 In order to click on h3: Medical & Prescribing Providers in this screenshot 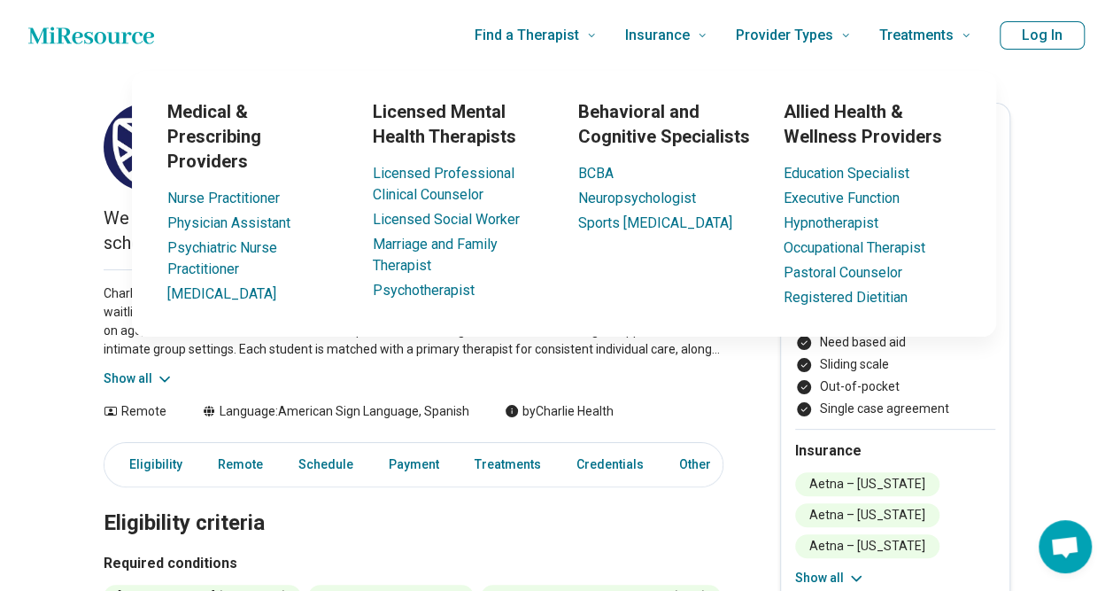, I will do `click(256, 136)`.